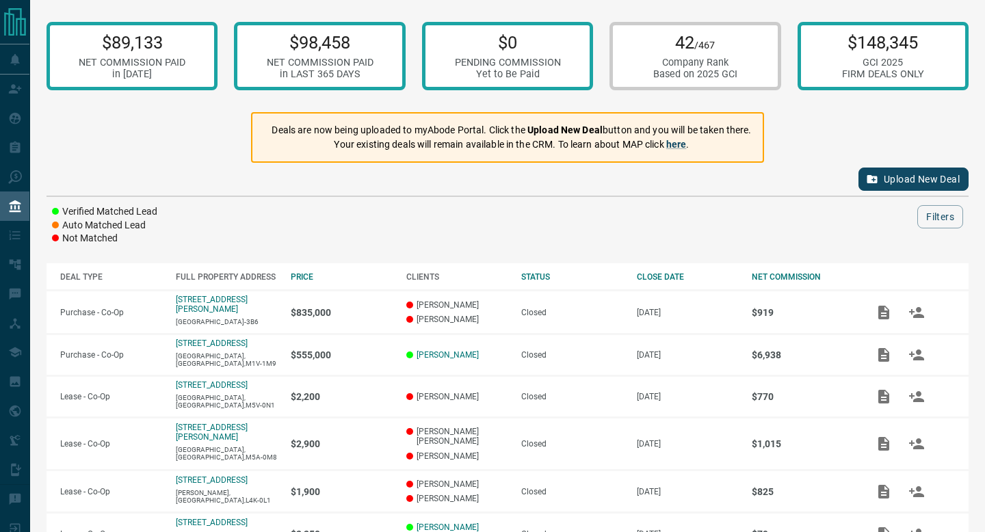 This screenshot has height=532, width=985. What do you see at coordinates (320, 74) in the screenshot?
I see `div: in LAST 365 DAYS` at bounding box center [320, 74].